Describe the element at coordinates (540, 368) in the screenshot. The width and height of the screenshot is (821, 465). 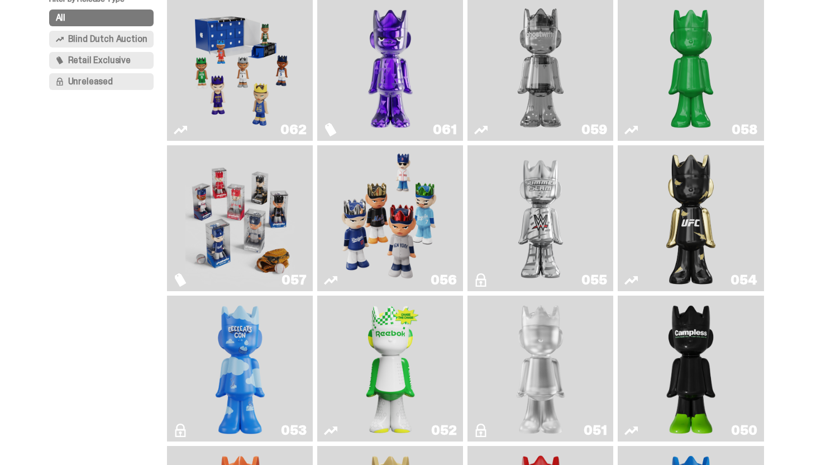
I see `a: LLLoyalty` at that location.